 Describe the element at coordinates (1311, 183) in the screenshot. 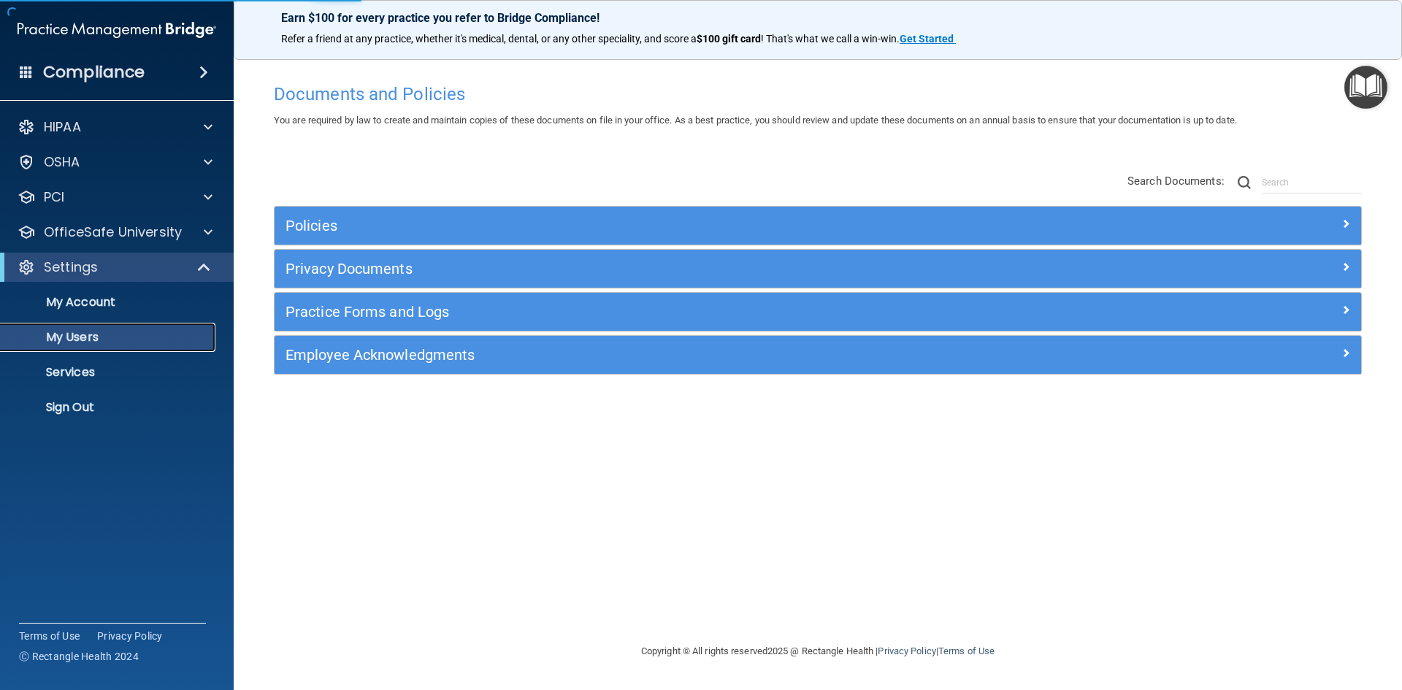

I see `input: Search` at that location.